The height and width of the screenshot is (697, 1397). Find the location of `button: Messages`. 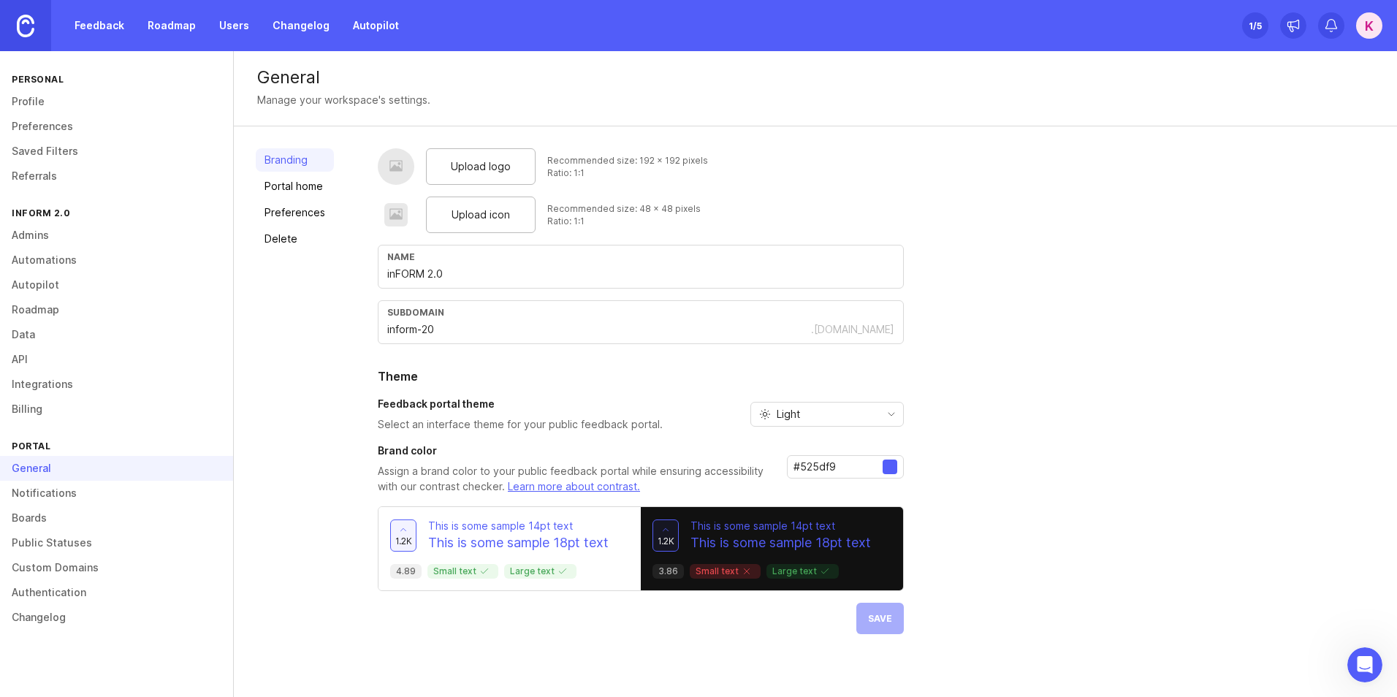

button: Messages is located at coordinates (145, 485).